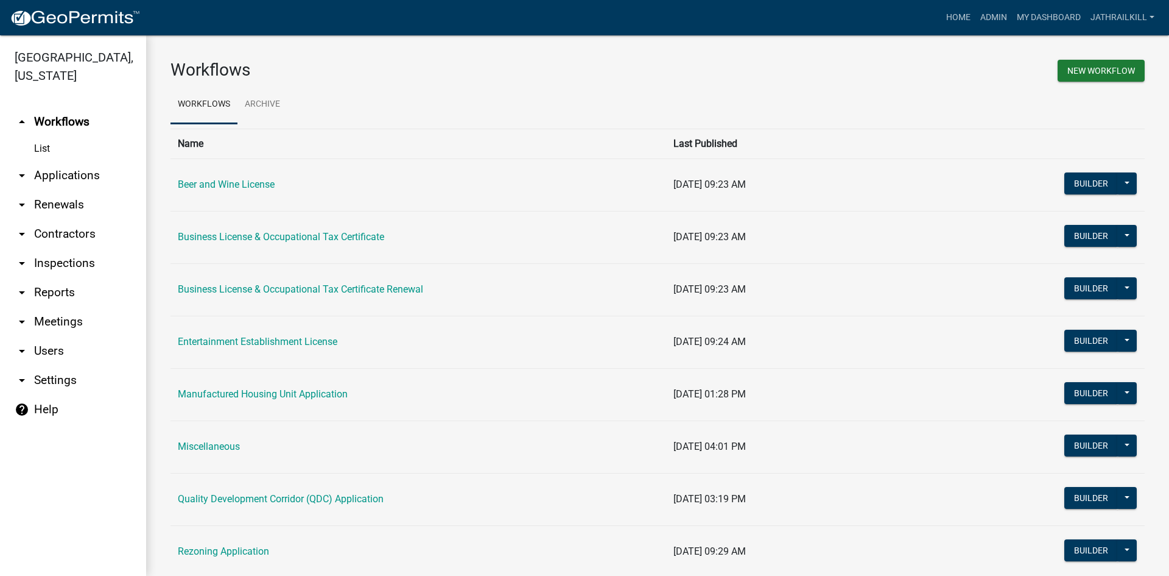  What do you see at coordinates (224, 551) in the screenshot?
I see `a: Rezoning Application` at bounding box center [224, 551].